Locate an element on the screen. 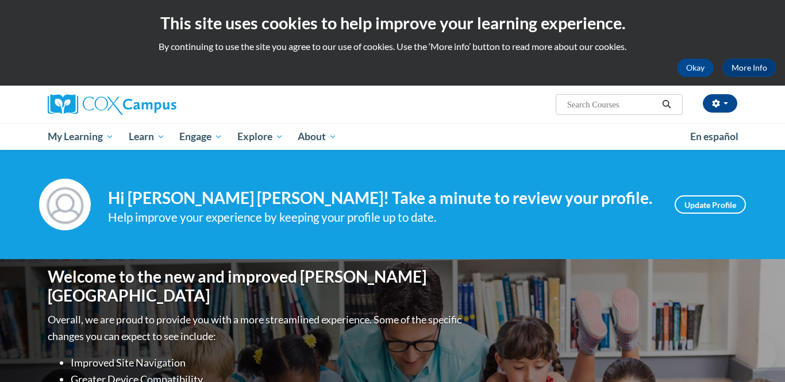  h2: This site uses cookies to help improve your learning experience. is located at coordinates (392, 23).